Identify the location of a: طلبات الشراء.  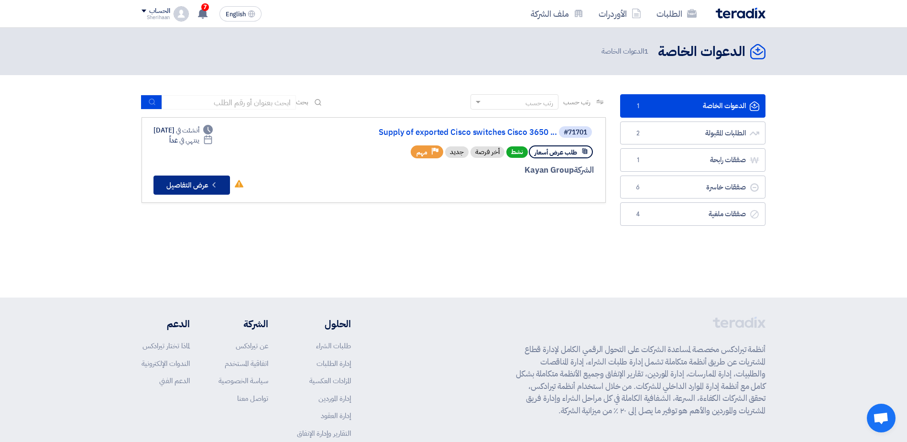
(333, 346).